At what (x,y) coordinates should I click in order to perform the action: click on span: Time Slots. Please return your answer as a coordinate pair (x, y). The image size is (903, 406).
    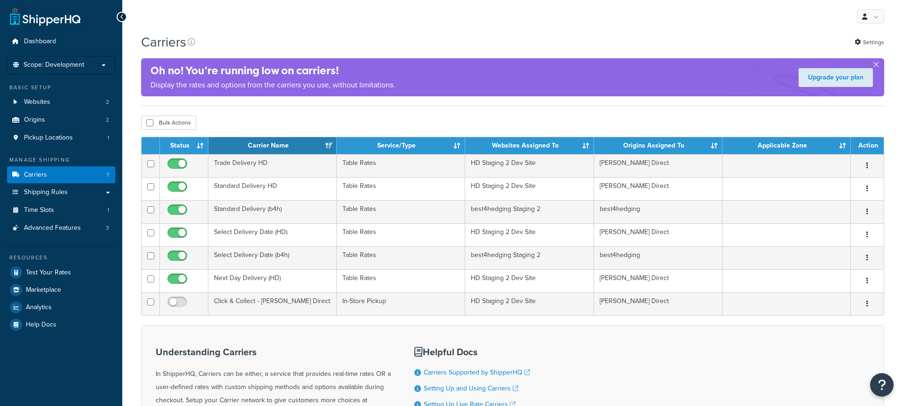
    Looking at the image, I should click on (39, 210).